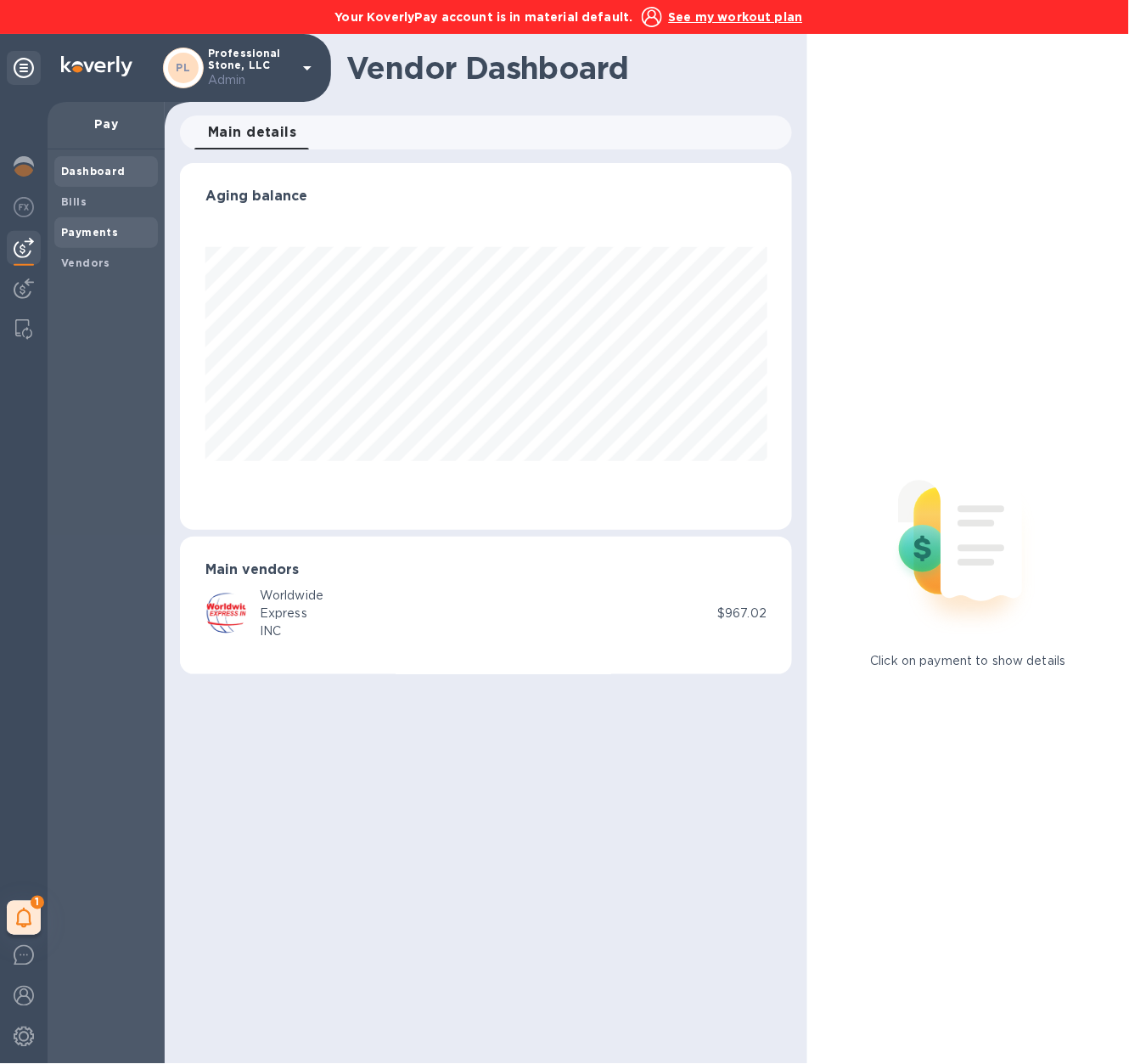  What do you see at coordinates (37, 902) in the screenshot?
I see `span: 1` at bounding box center [37, 902].